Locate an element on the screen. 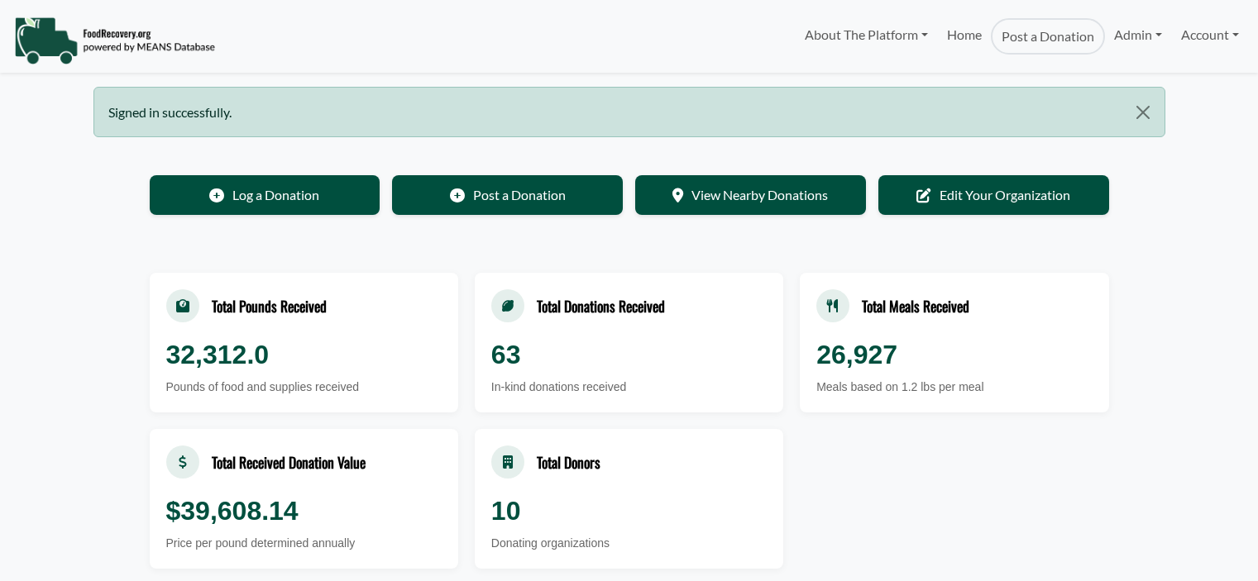 The image size is (1258, 581). div: Total Donations Received is located at coordinates (600, 306).